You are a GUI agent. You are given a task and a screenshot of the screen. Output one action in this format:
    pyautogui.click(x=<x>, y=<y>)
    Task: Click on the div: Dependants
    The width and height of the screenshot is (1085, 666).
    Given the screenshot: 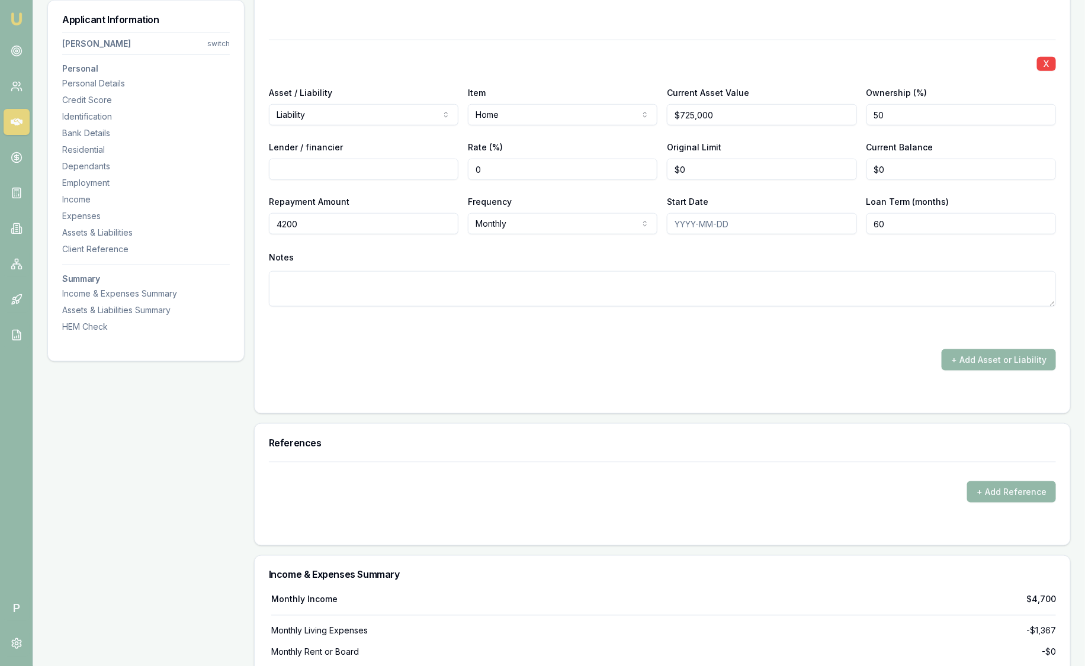 What is the action you would take?
    pyautogui.click(x=146, y=166)
    